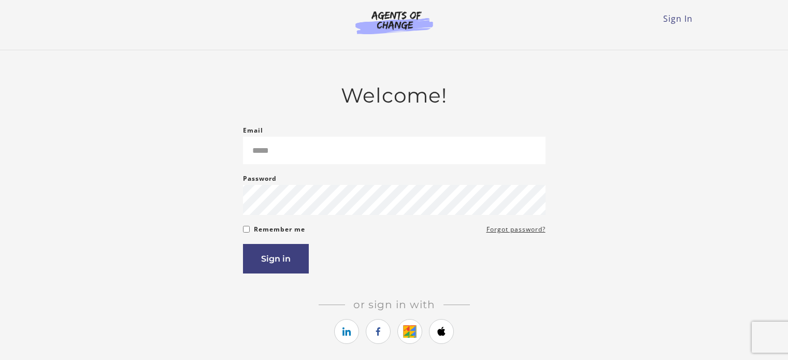  I want to click on a: https://courses.thinkific.com/users/auth/google?ss%5Breferral%5D=&ss%5Buser_return_to%5D=&ss%5Bvi..., so click(410, 332).